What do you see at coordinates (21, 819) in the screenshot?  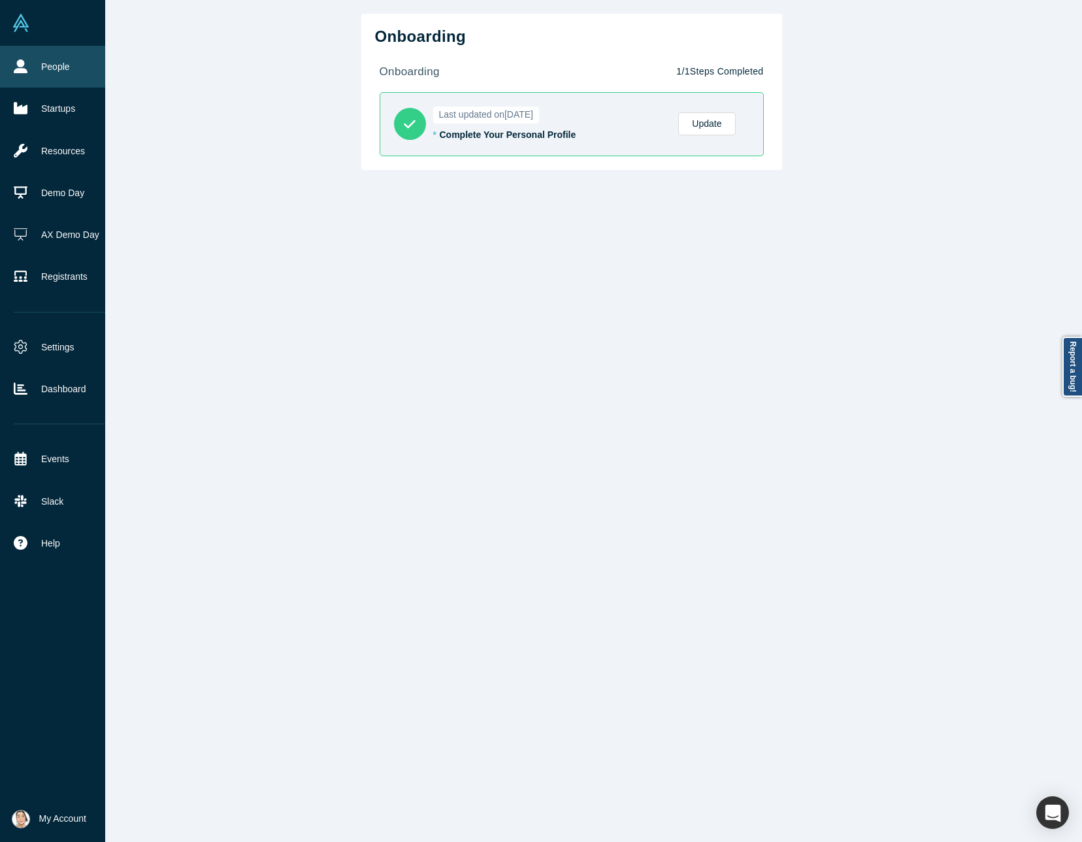 I see `img: Natasha Lowery's Account` at bounding box center [21, 819].